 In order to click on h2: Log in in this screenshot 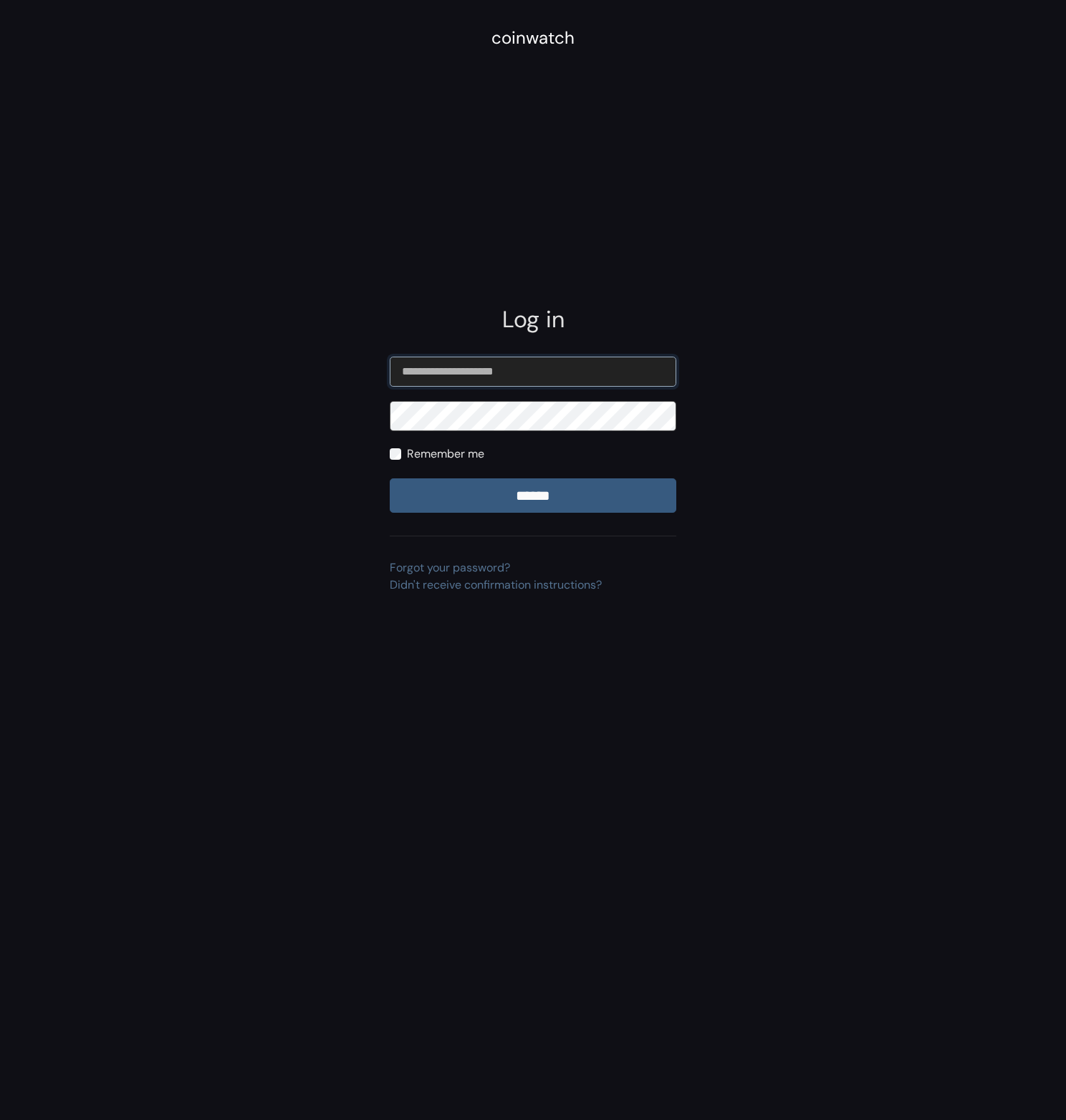, I will do `click(533, 319)`.